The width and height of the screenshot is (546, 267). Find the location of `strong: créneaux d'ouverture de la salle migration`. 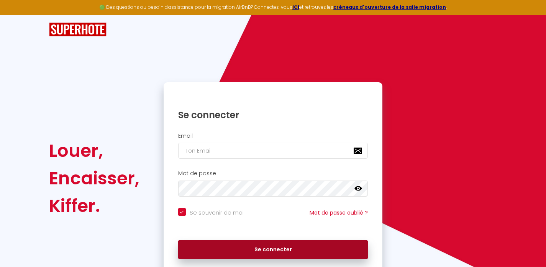

strong: créneaux d'ouverture de la salle migration is located at coordinates (390, 7).